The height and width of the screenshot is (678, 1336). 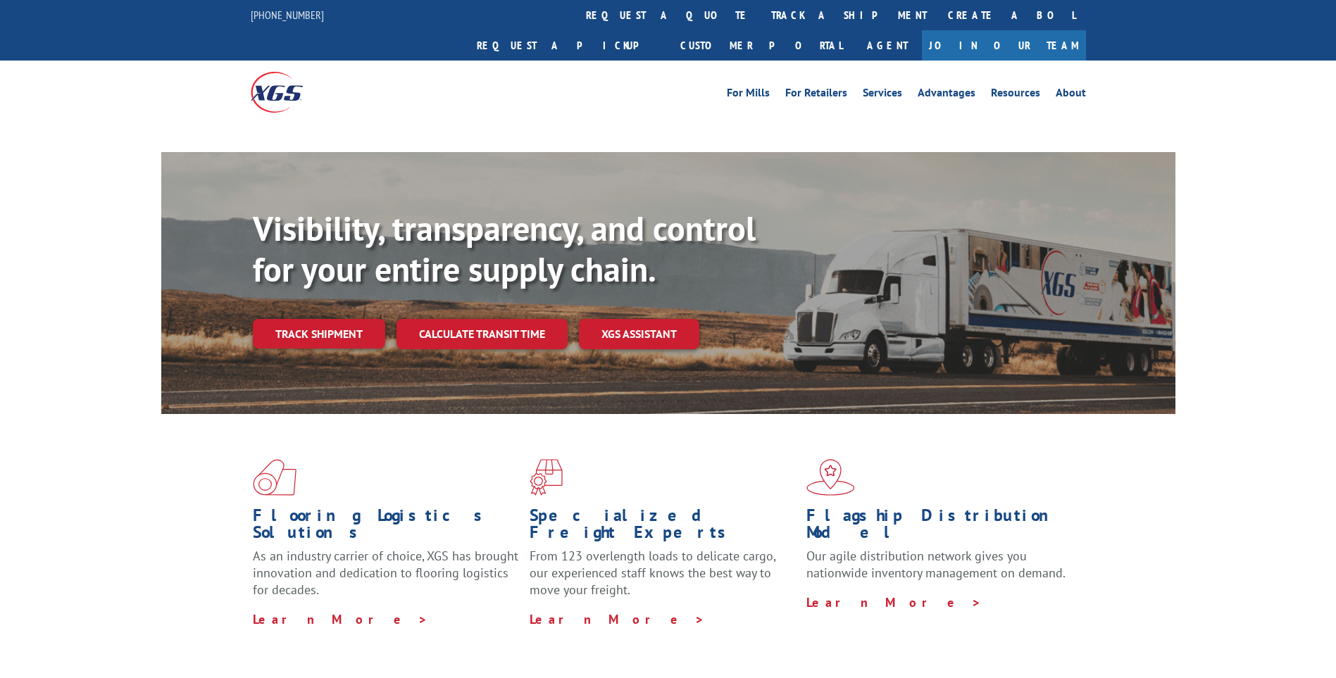 I want to click on a: Agent, so click(x=887, y=45).